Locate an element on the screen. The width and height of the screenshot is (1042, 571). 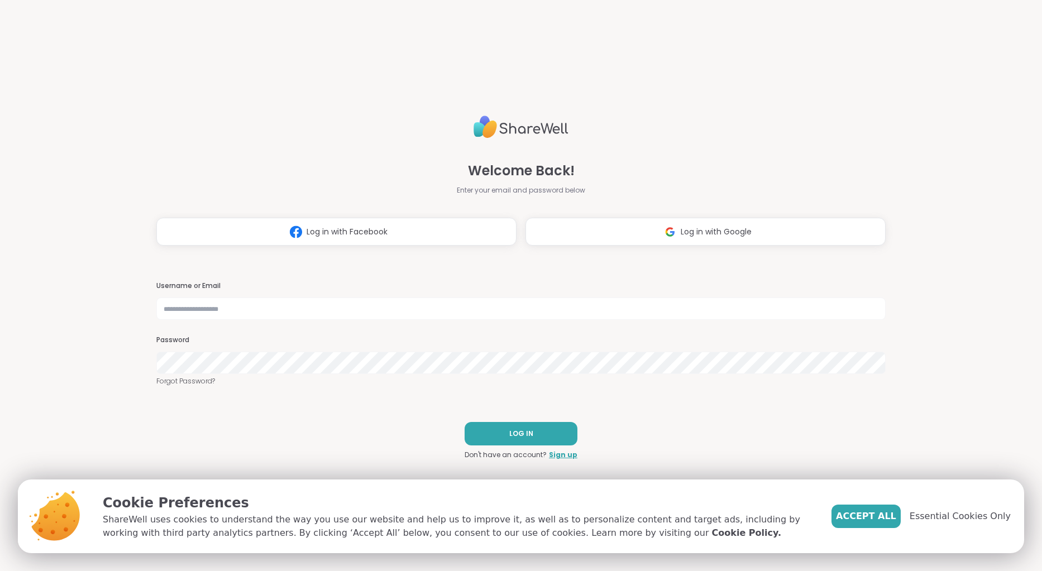
button: Log in with Facebook is located at coordinates (336, 232).